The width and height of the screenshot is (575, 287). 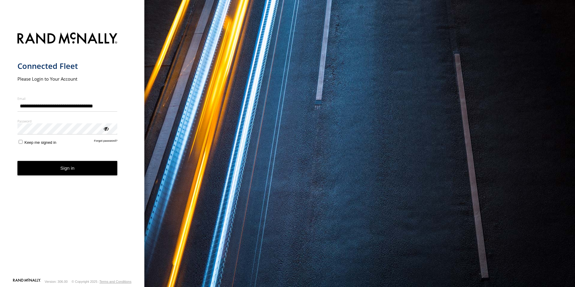 I want to click on div: ViewPassword, so click(x=106, y=128).